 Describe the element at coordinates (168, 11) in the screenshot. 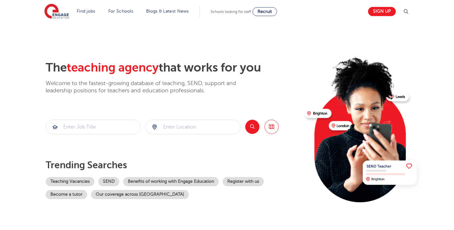

I see `a: Blogs & Latest News` at that location.